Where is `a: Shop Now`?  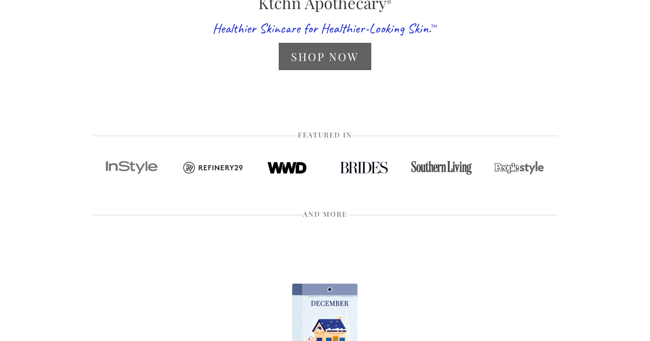
a: Shop Now is located at coordinates (325, 56).